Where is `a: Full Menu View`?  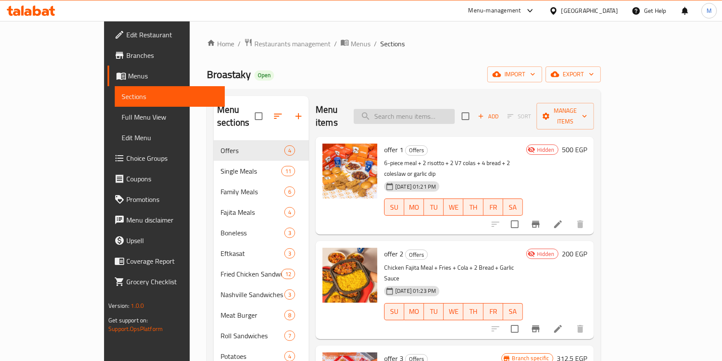 a: Full Menu View is located at coordinates (170, 117).